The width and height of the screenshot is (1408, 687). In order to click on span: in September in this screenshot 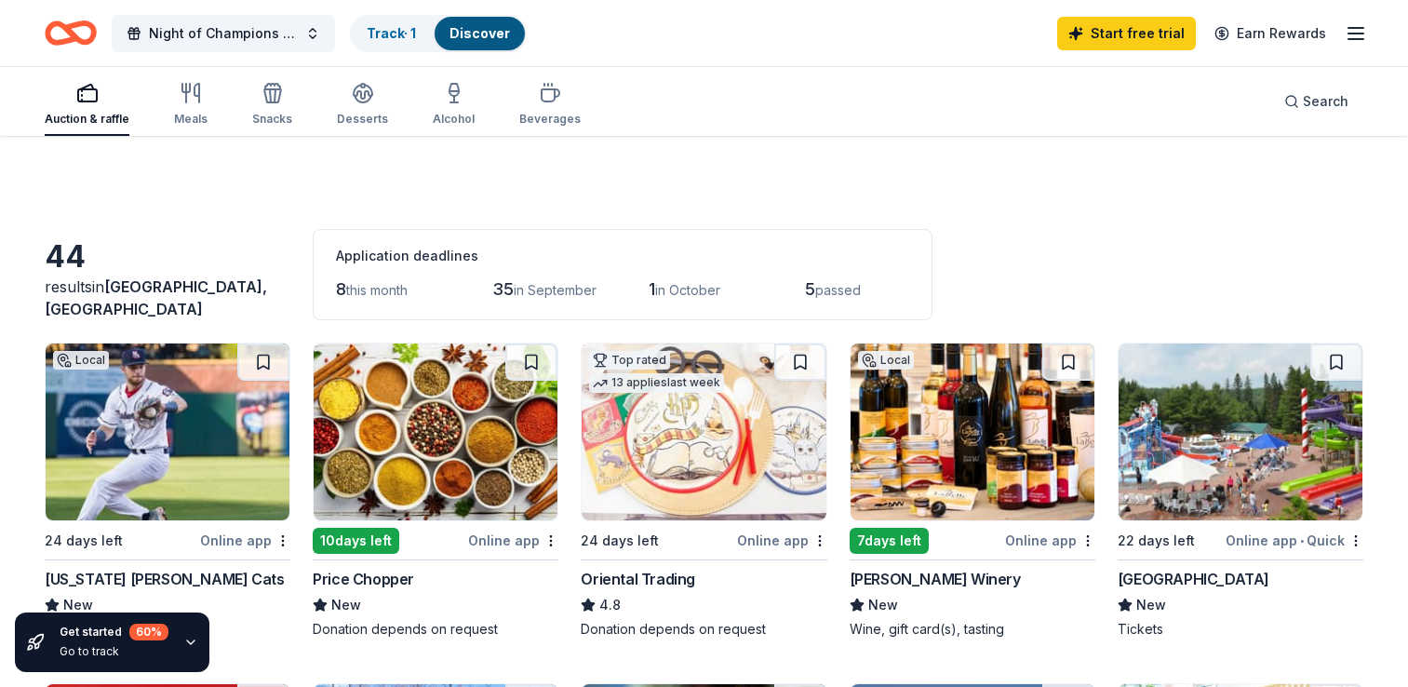, I will do `click(555, 289)`.